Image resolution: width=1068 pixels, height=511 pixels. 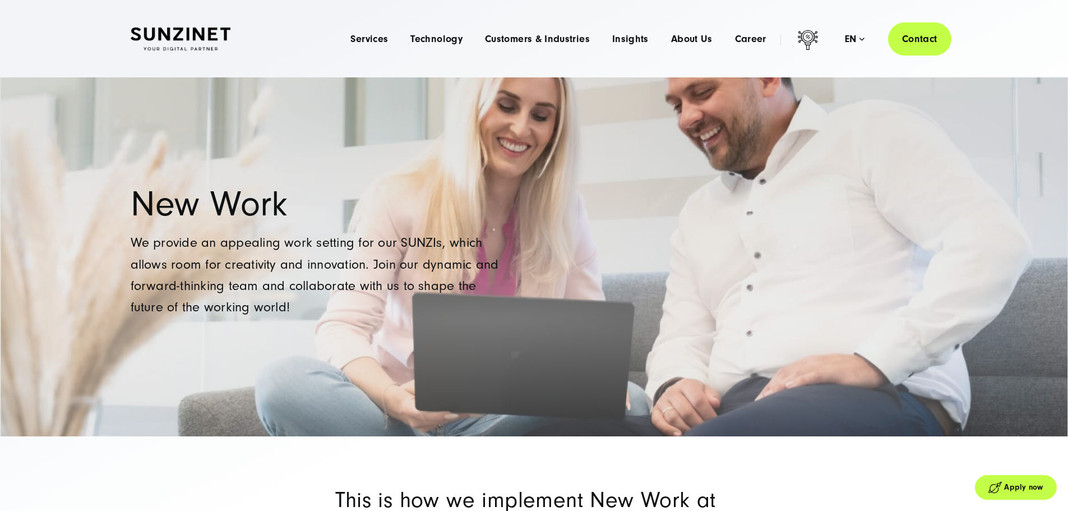 I want to click on a: Apply now, so click(x=1016, y=487).